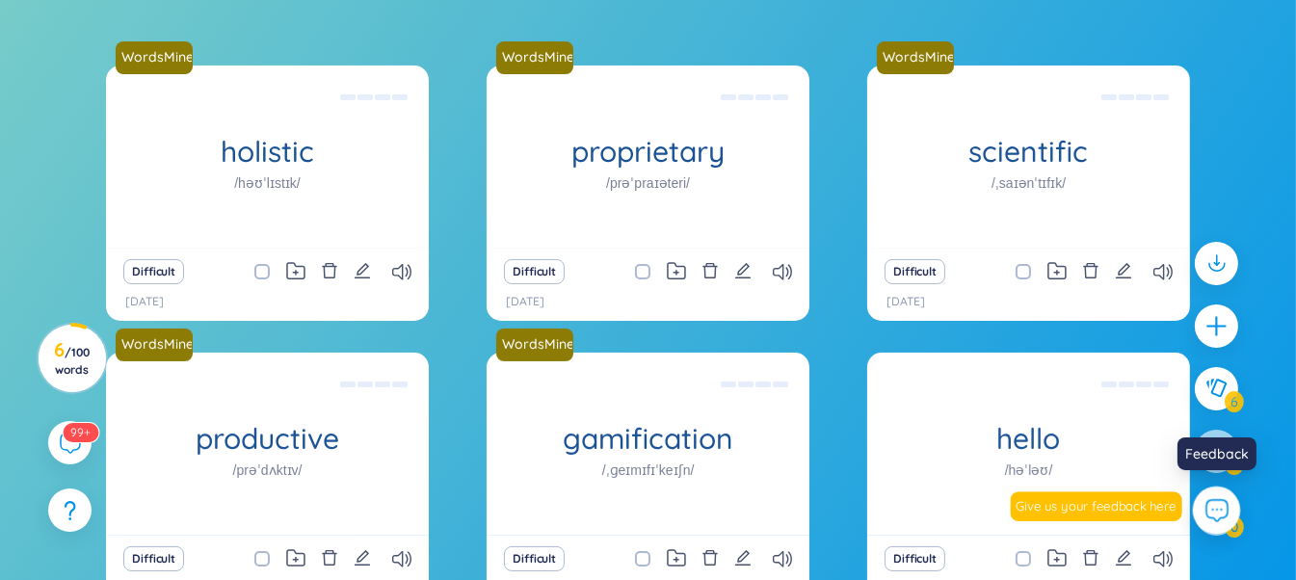  Describe the element at coordinates (71, 360) in the screenshot. I see `h3: 6` at that location.